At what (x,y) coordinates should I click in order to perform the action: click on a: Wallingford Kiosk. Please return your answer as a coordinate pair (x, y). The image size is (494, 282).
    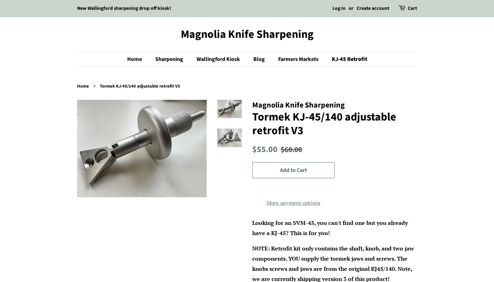
    Looking at the image, I should click on (219, 59).